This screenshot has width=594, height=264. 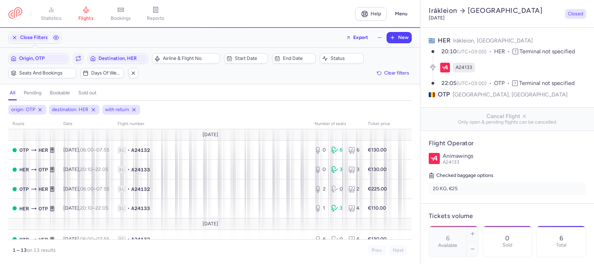 What do you see at coordinates (122, 58) in the screenshot?
I see `span: Destination, HER` at bounding box center [122, 58].